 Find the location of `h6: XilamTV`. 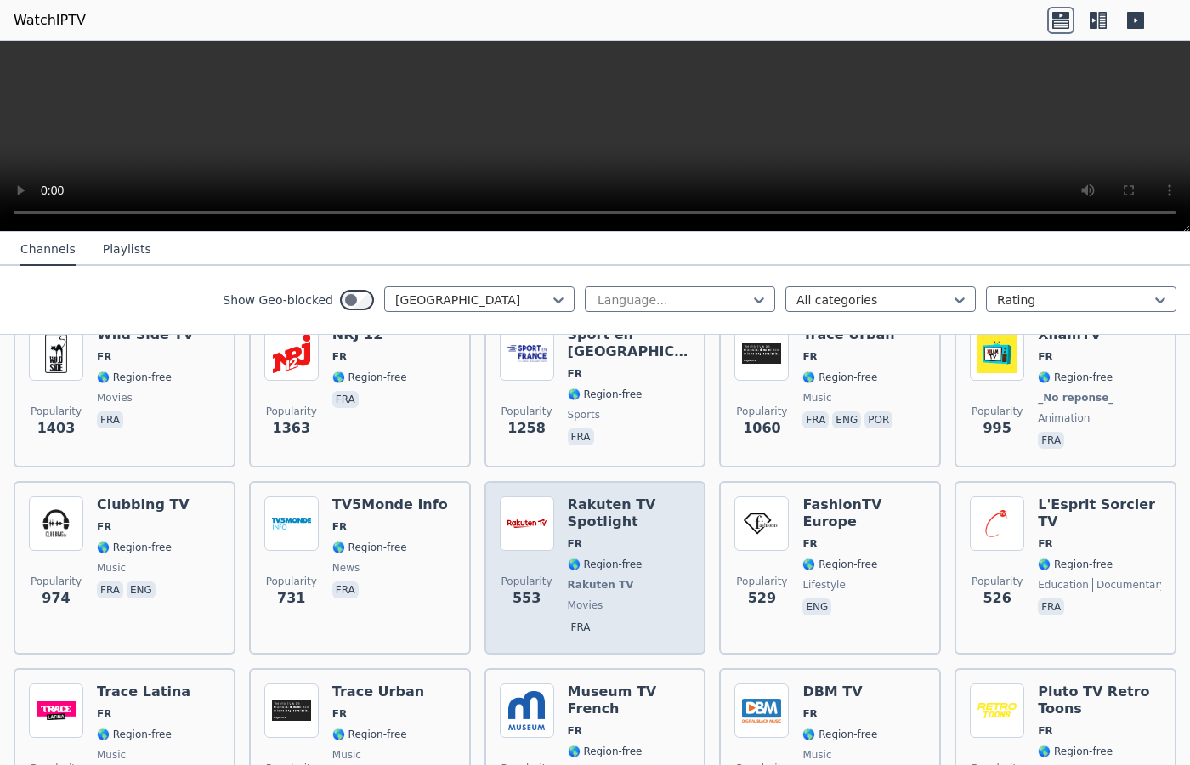

h6: XilamTV is located at coordinates (1077, 335).